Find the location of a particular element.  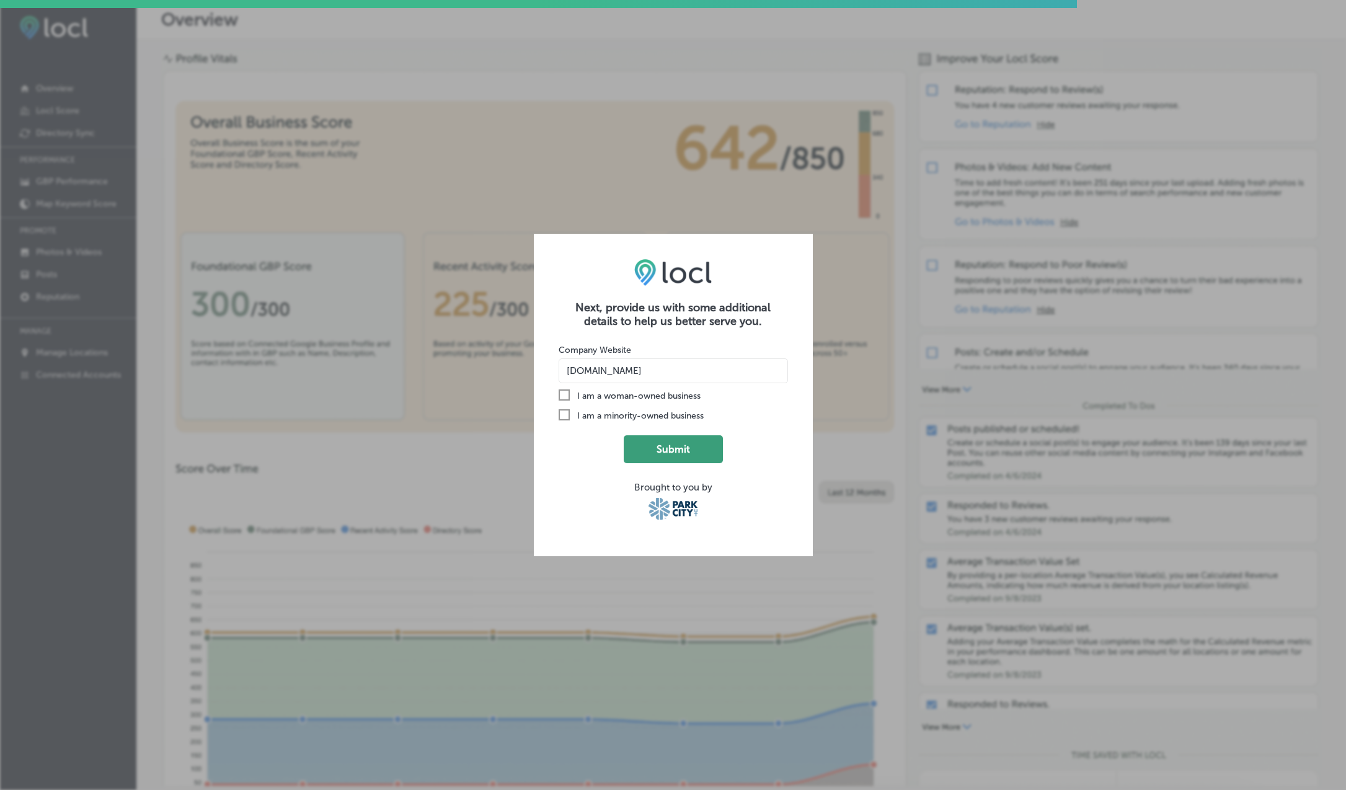

img: LOCL logo is located at coordinates (673, 272).